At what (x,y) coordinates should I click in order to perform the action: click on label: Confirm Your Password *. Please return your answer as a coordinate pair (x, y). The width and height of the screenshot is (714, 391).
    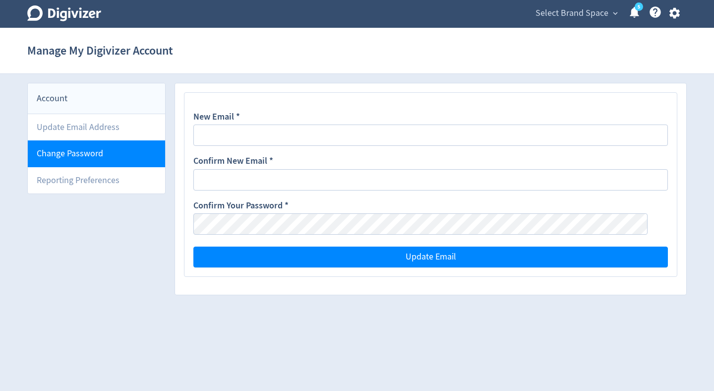
    Looking at the image, I should click on (241, 206).